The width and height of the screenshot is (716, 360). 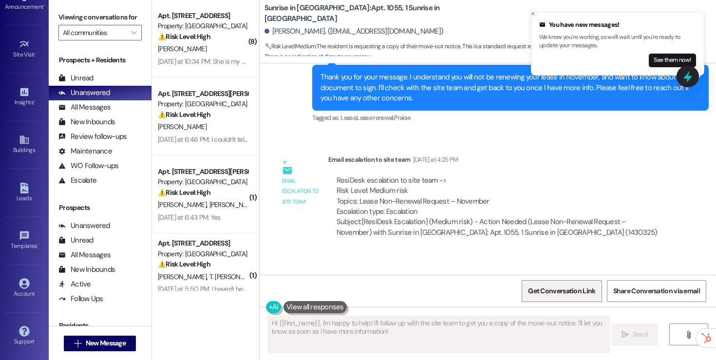 What do you see at coordinates (375, 117) in the screenshot?
I see `span: Lease renewal ,` at bounding box center [375, 117].